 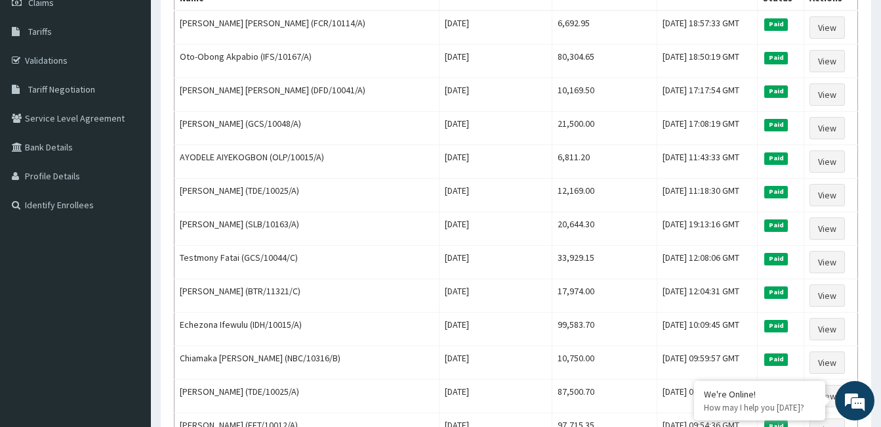 I want to click on td: 17,974.00, so click(x=605, y=295).